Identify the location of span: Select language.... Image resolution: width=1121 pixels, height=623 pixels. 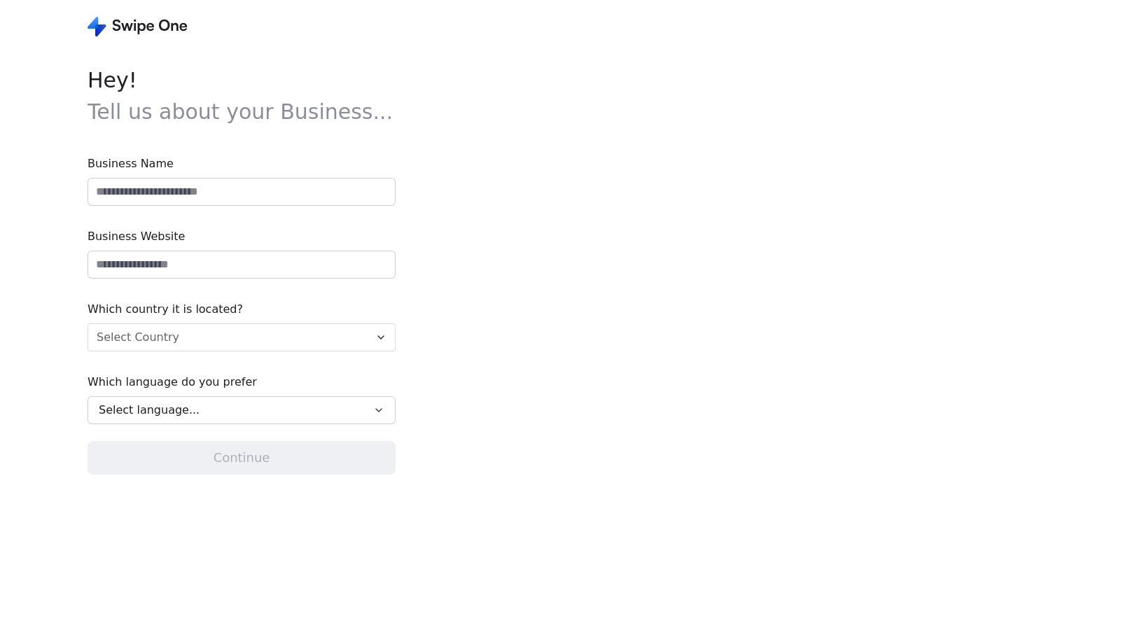
(149, 410).